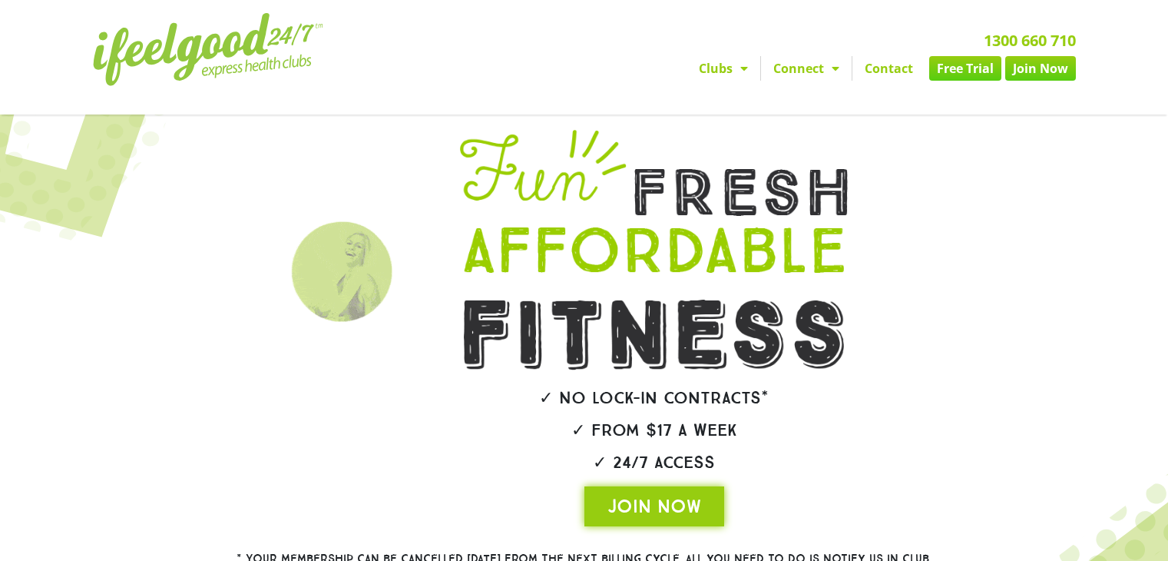 The image size is (1168, 561). What do you see at coordinates (759, 68) in the screenshot?
I see `nav: Menu` at bounding box center [759, 68].